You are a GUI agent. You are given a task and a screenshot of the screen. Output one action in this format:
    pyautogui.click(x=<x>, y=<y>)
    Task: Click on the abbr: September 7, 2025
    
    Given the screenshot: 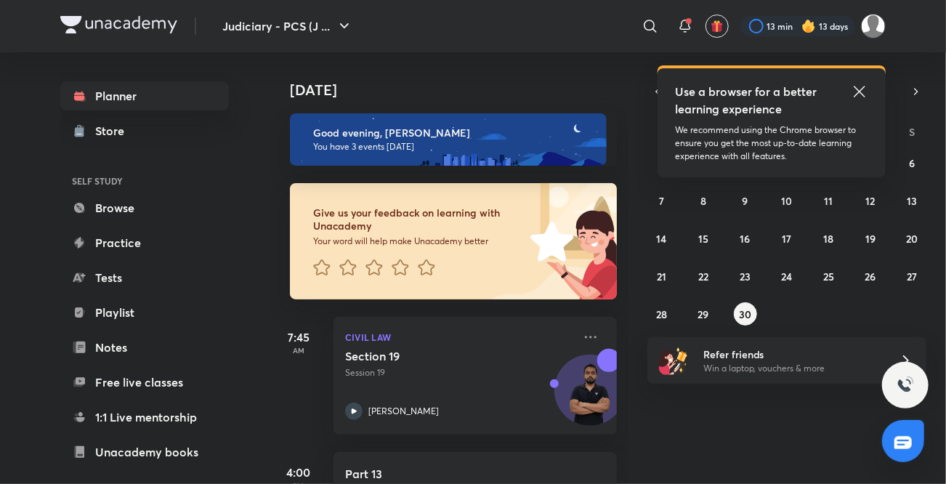 What is the action you would take?
    pyautogui.click(x=661, y=201)
    